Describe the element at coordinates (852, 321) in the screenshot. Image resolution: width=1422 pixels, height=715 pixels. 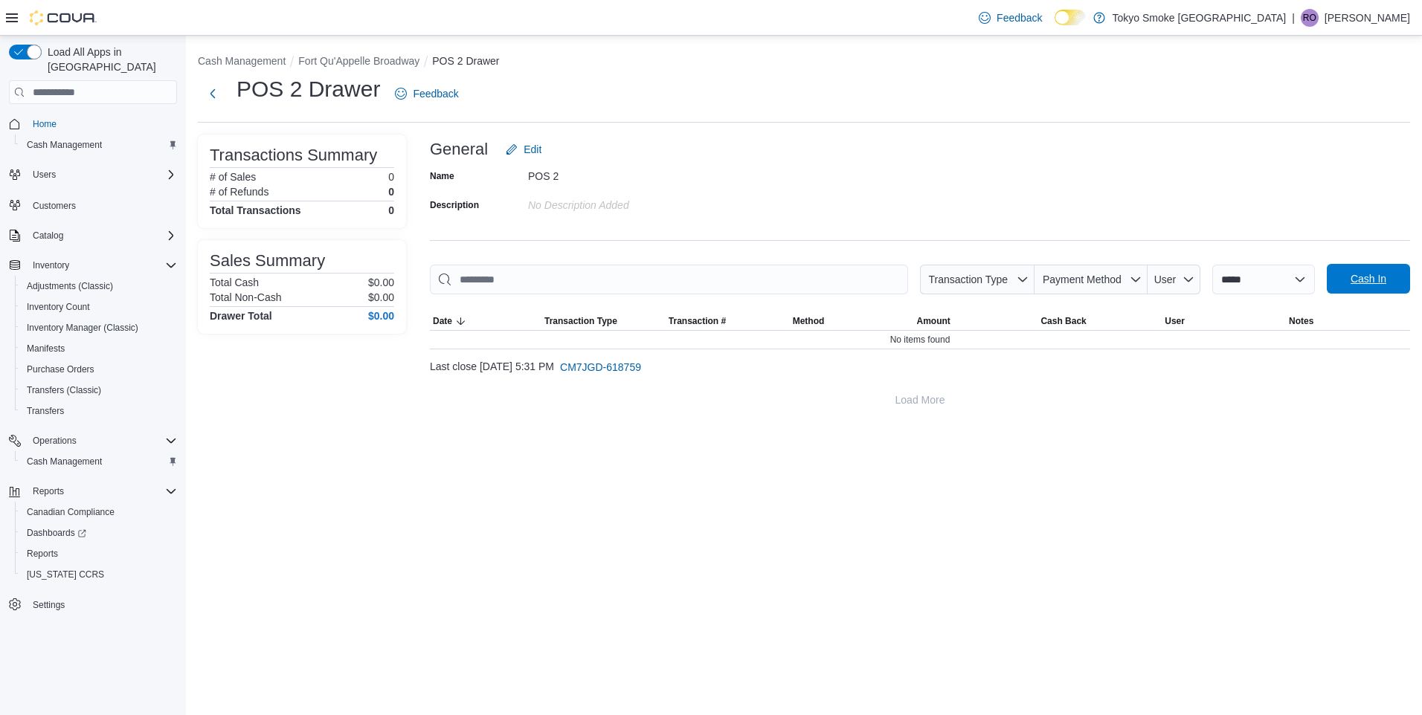
I see `button: Method` at that location.